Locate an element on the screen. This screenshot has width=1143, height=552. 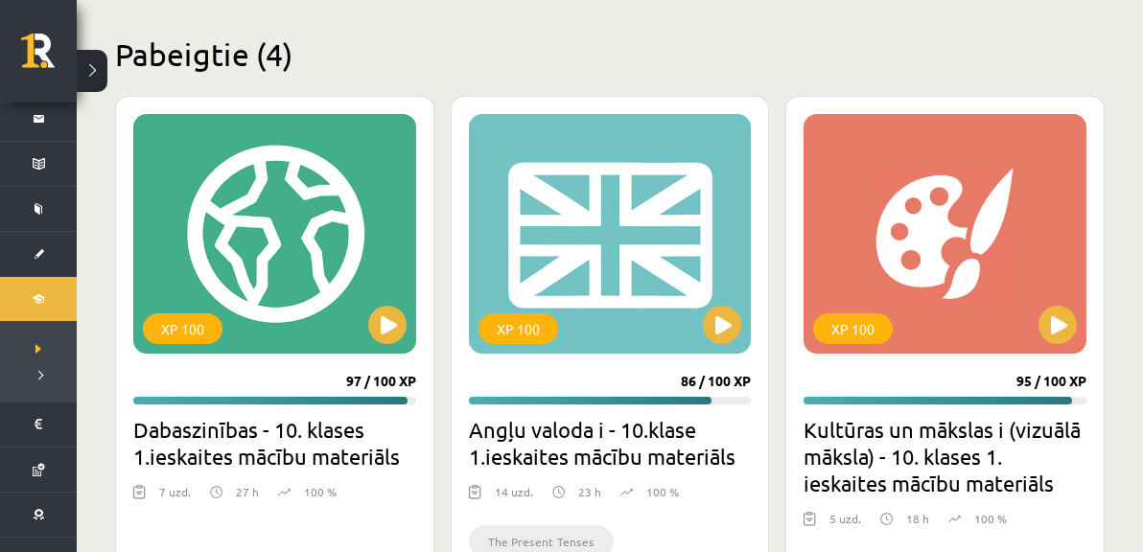
a: Rīgas 1. Tālmācības vidusskola is located at coordinates (49, 58).